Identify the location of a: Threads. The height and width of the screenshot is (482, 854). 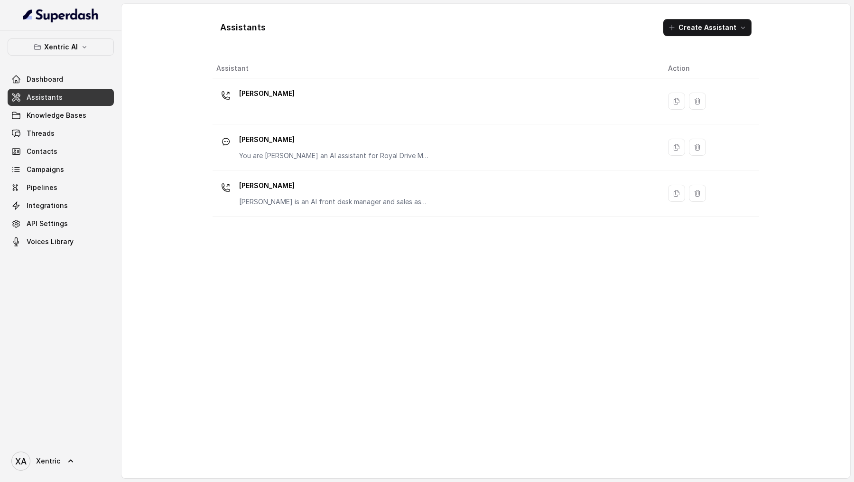
(61, 133).